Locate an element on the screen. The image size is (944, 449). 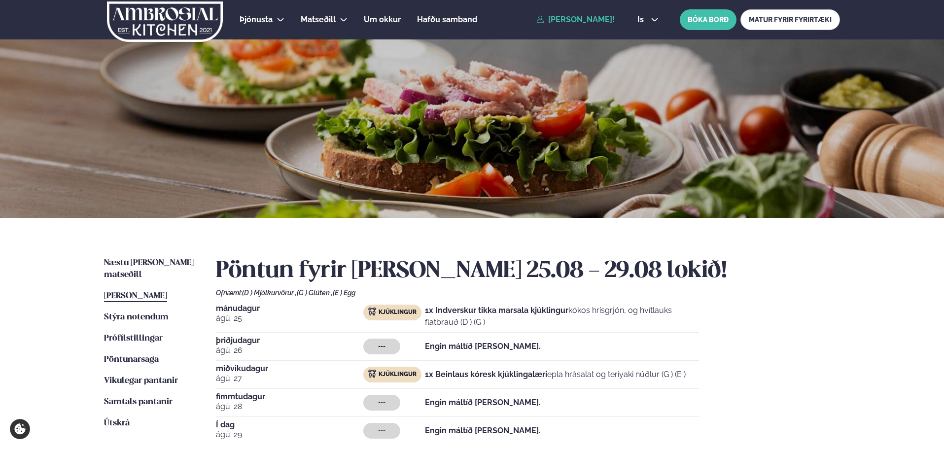
span: Samtals pantanir is located at coordinates (138, 402).